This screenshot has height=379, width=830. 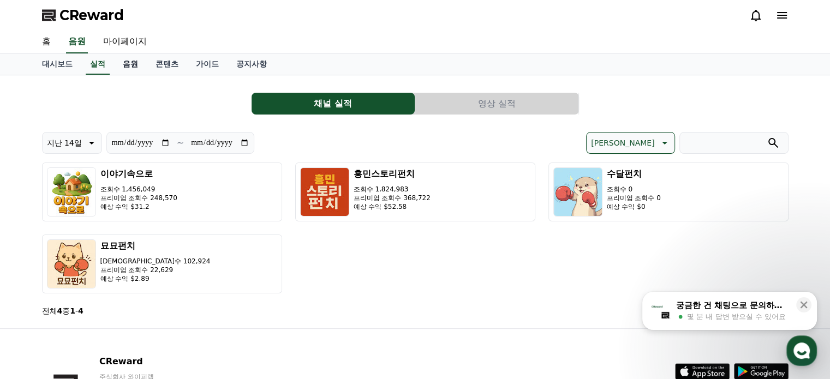 I want to click on img: 수달펀치, so click(x=578, y=192).